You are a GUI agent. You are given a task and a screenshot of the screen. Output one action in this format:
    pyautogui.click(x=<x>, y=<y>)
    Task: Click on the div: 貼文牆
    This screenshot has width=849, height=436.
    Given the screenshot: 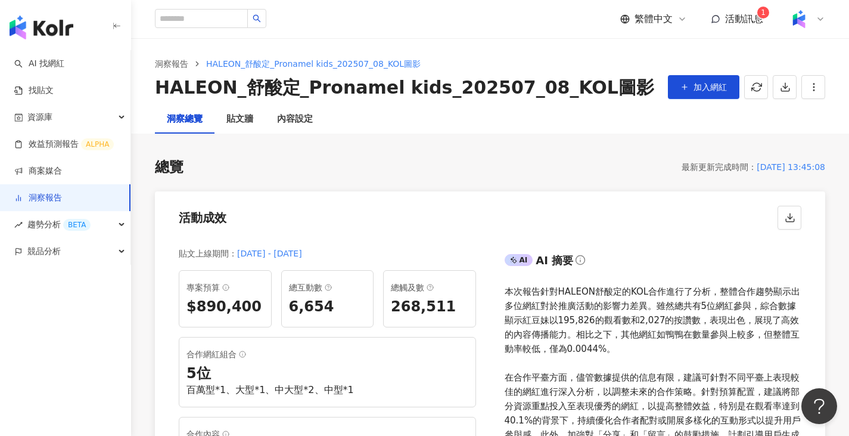 What is the action you would take?
    pyautogui.click(x=240, y=119)
    